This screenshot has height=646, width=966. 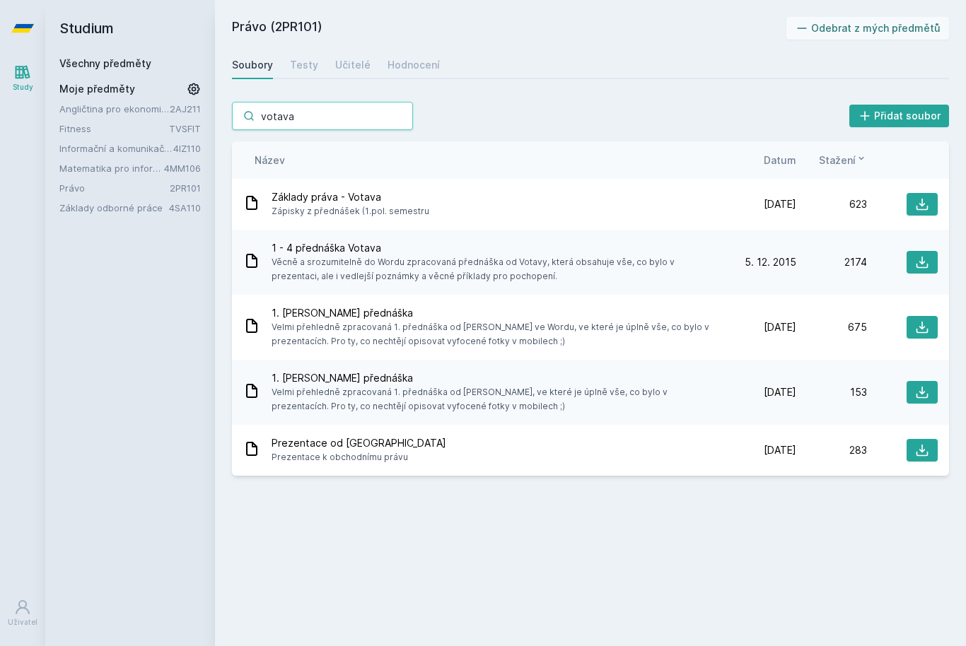 What do you see at coordinates (867, 28) in the screenshot?
I see `button: Odebrat z mých předmětů` at bounding box center [867, 28].